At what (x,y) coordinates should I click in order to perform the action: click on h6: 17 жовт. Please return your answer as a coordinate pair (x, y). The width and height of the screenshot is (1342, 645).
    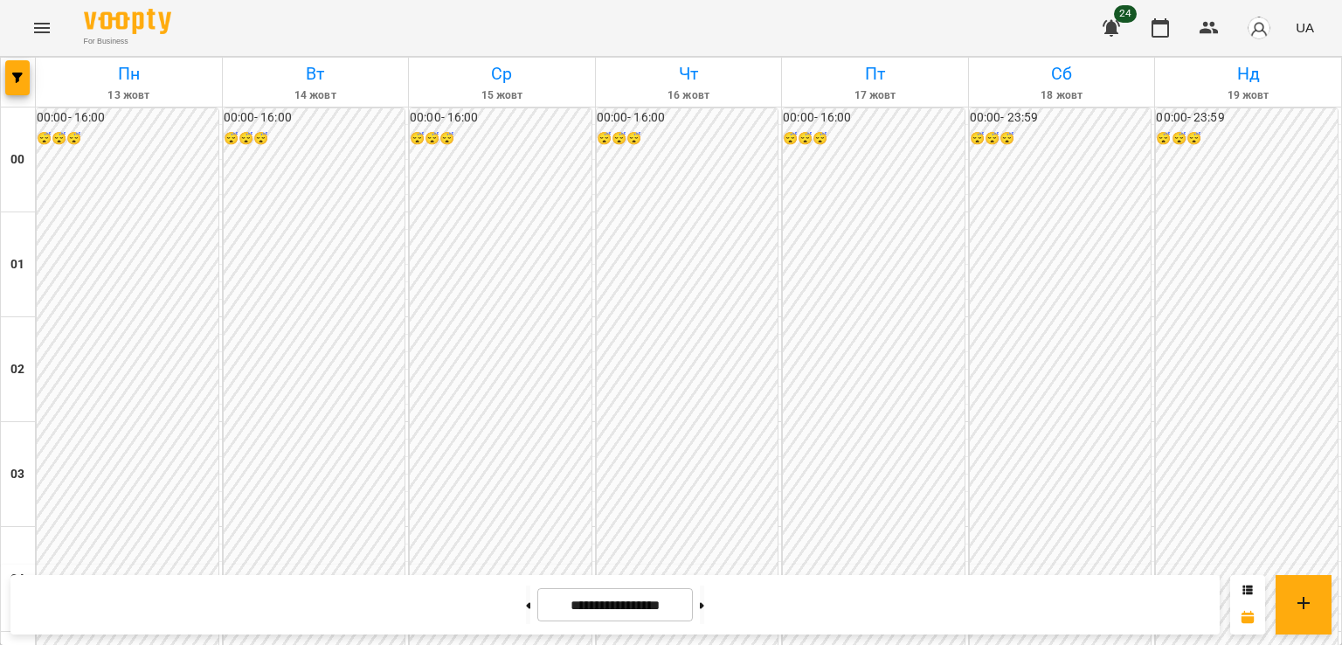
    Looking at the image, I should click on (875, 95).